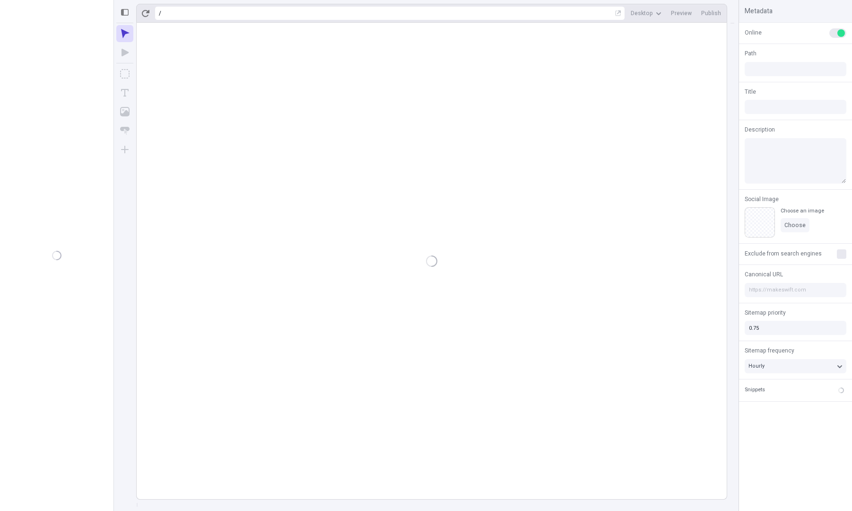 The height and width of the screenshot is (511, 852). Describe the element at coordinates (682, 13) in the screenshot. I see `span: Preview` at that location.